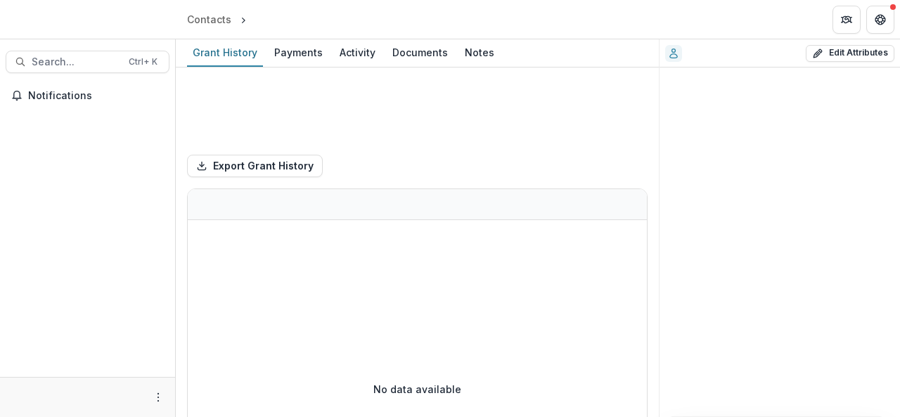 The width and height of the screenshot is (900, 417). What do you see at coordinates (225, 53) in the screenshot?
I see `a: Grant History` at bounding box center [225, 53].